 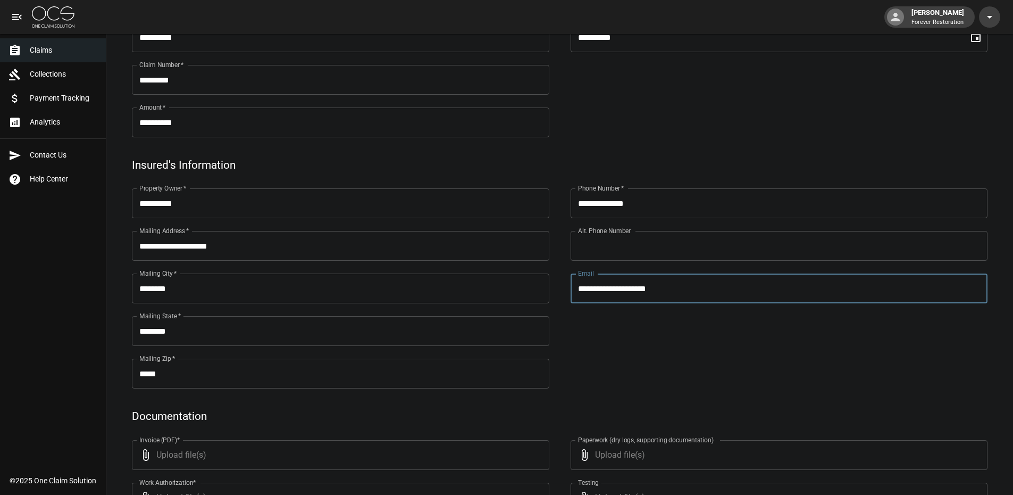 I want to click on span: Help Center, so click(x=63, y=179).